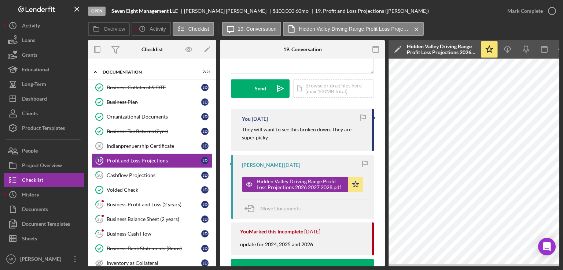  I want to click on a: Long-Term, so click(44, 84).